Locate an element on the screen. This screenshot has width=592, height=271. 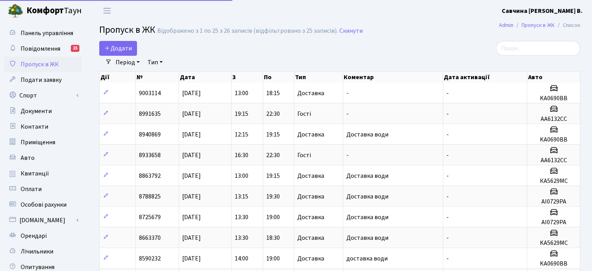
span: Особові рахунки is located at coordinates (44, 204).